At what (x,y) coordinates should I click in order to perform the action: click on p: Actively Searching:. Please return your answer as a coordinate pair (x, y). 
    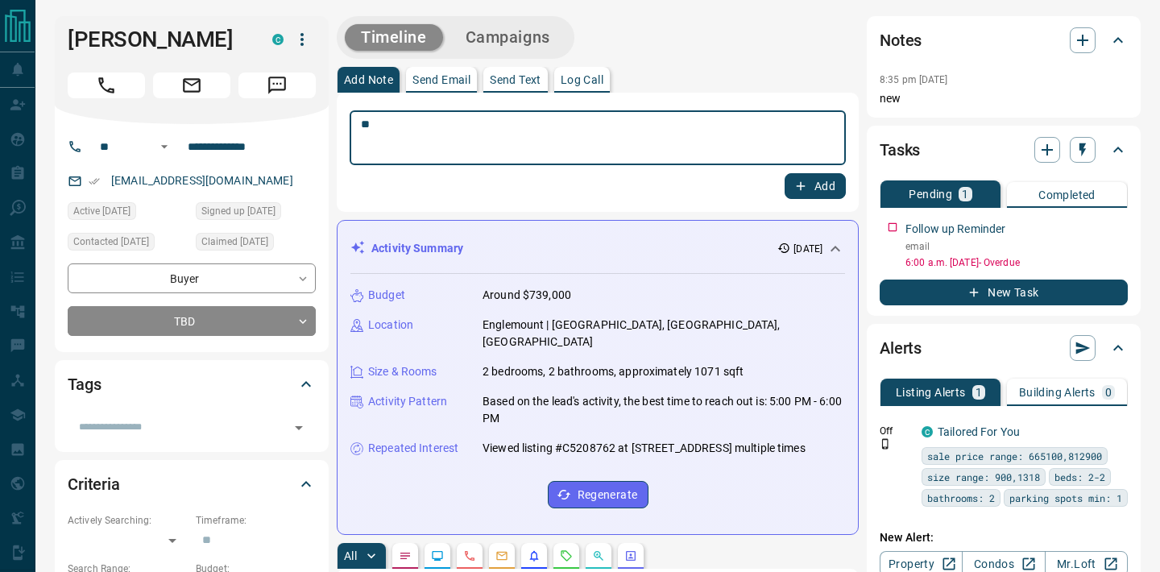
    Looking at the image, I should click on (127, 520).